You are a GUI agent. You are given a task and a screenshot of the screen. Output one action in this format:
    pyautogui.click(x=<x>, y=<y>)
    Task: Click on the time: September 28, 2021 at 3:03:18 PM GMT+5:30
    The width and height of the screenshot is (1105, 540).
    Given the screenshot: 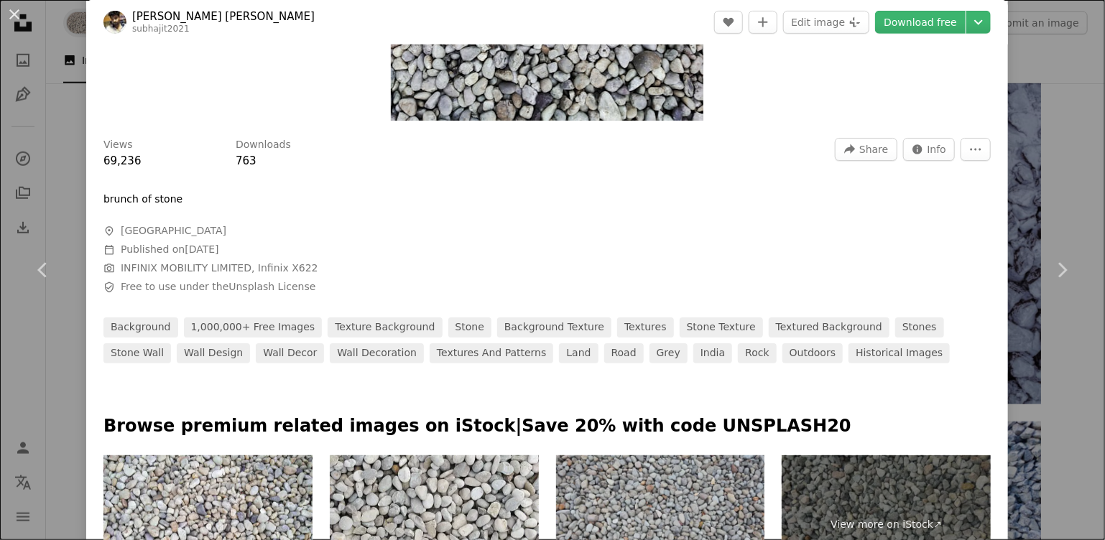 What is the action you would take?
    pyautogui.click(x=201, y=249)
    